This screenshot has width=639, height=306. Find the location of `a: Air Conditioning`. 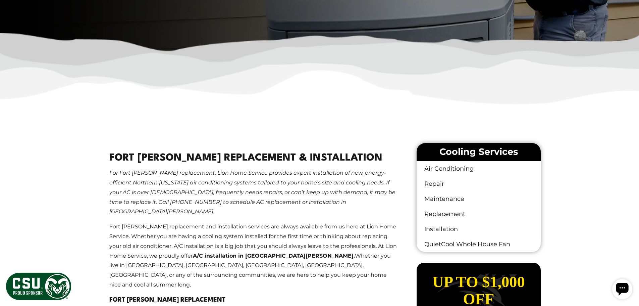

a: Air Conditioning is located at coordinates (479, 168).